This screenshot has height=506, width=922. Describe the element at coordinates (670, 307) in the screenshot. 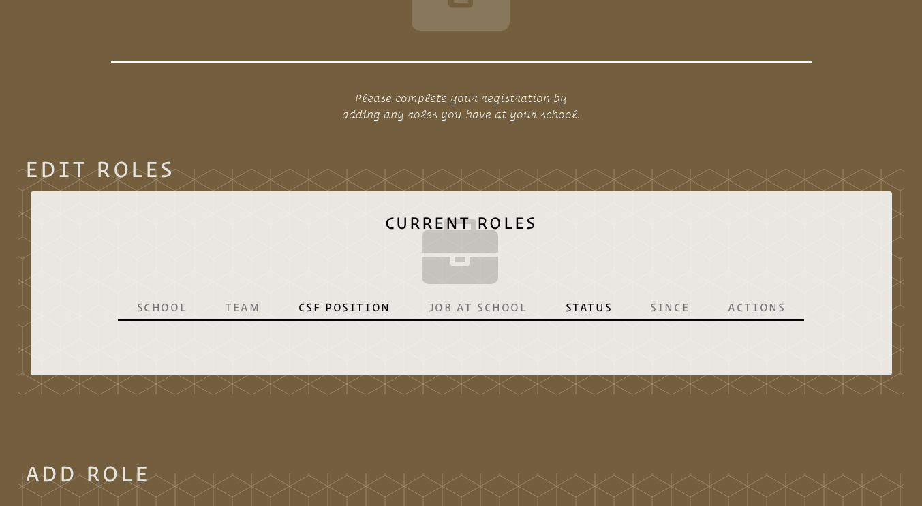

I see `p: Since` at that location.